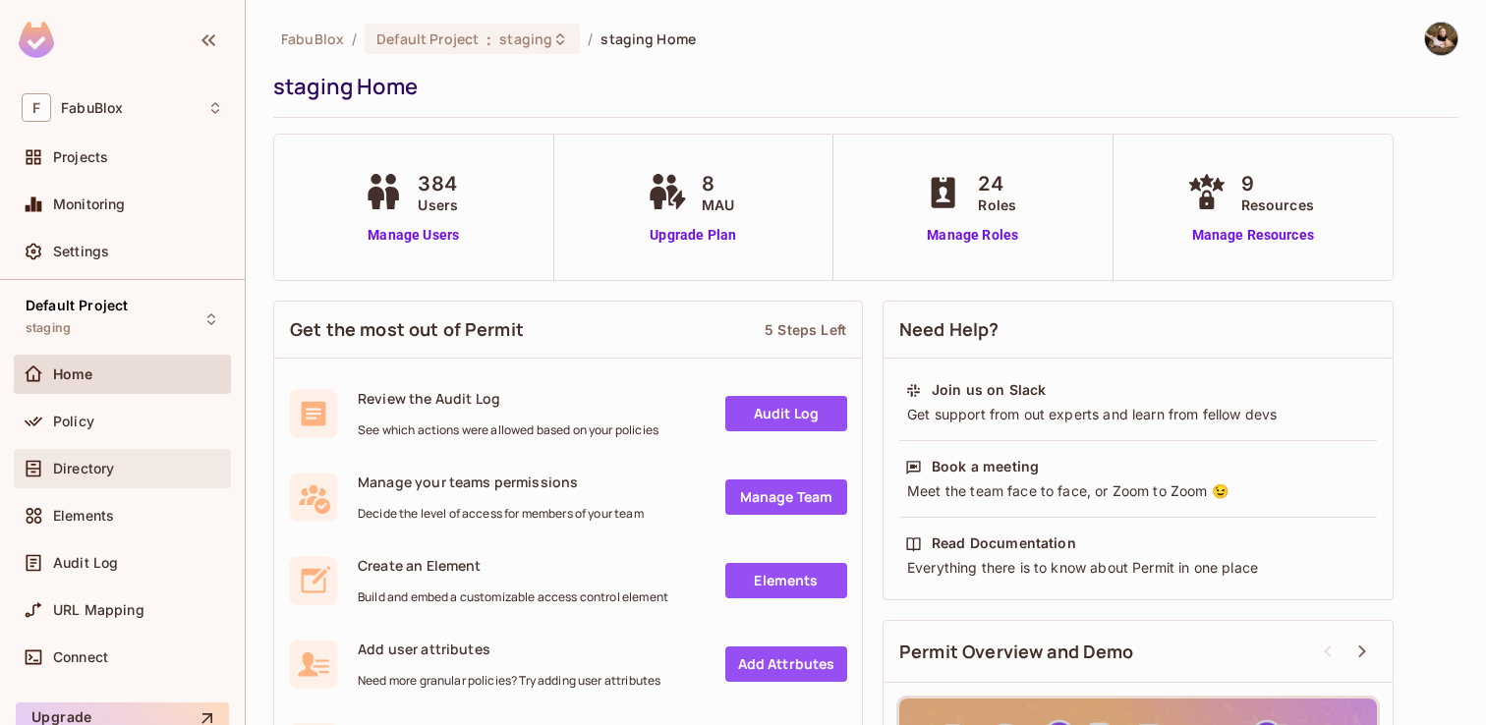  What do you see at coordinates (1138, 568) in the screenshot?
I see `div: Everything there is to know about Permit in one place` at bounding box center [1138, 568].